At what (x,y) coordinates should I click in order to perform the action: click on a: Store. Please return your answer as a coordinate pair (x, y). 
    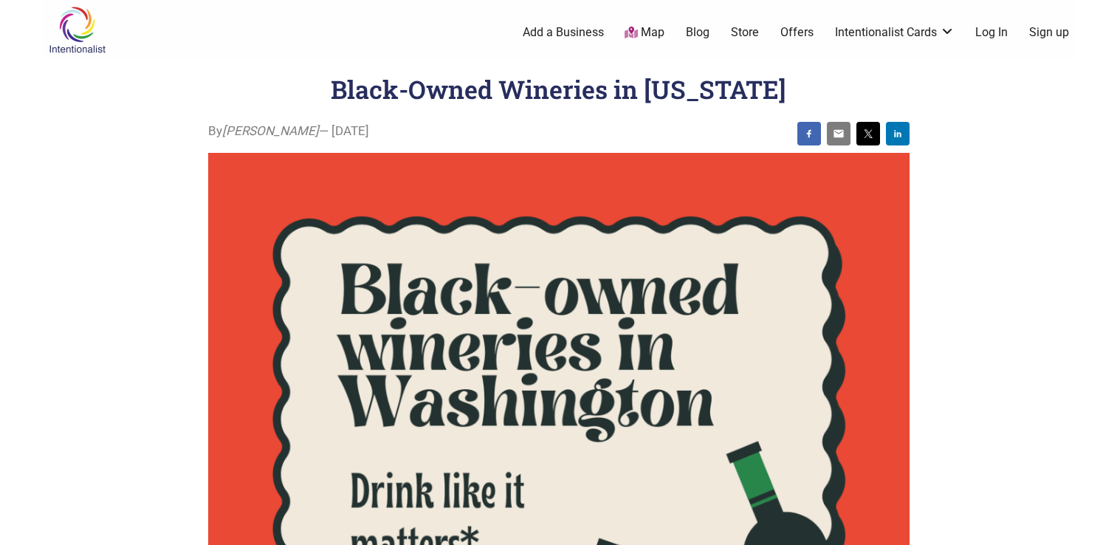
    Looking at the image, I should click on (745, 32).